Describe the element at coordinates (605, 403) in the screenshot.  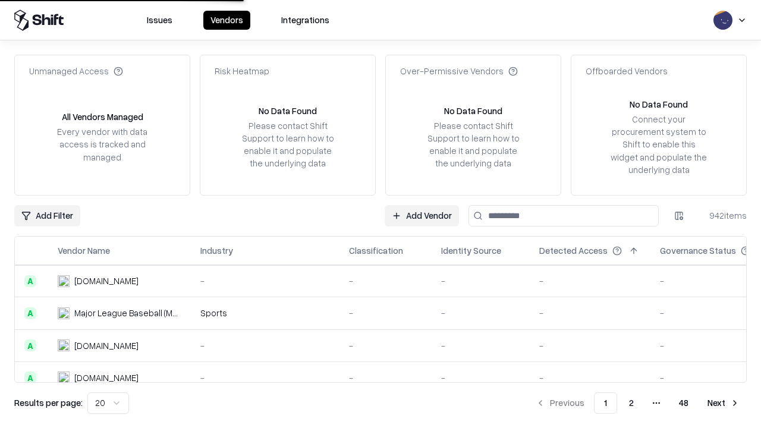
I see `button: 1` at that location.